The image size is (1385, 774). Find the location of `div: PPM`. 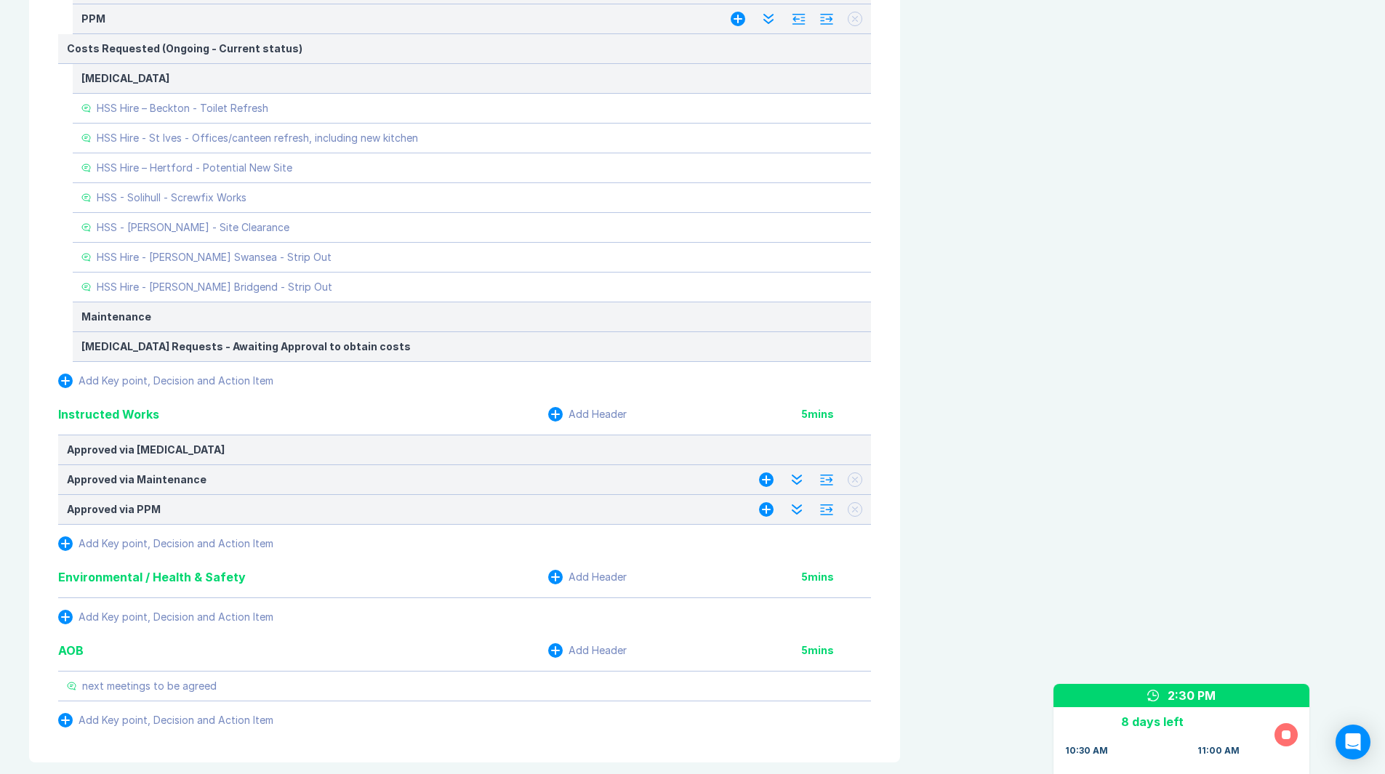

div: PPM is located at coordinates (391, 19).